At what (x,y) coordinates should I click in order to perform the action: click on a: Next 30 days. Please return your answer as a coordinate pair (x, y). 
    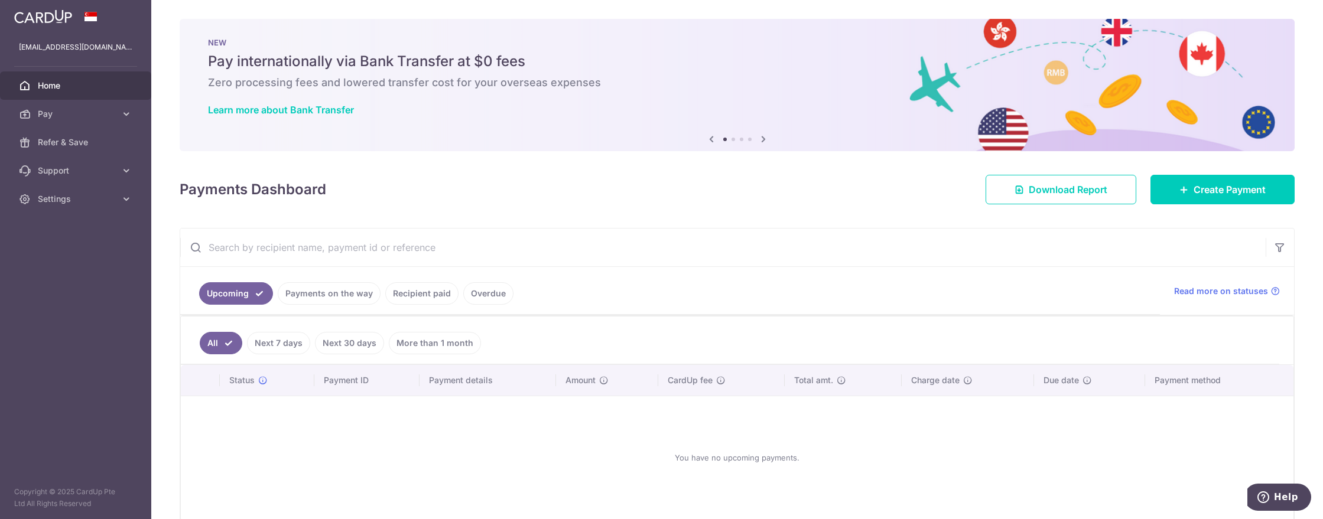
    Looking at the image, I should click on (349, 343).